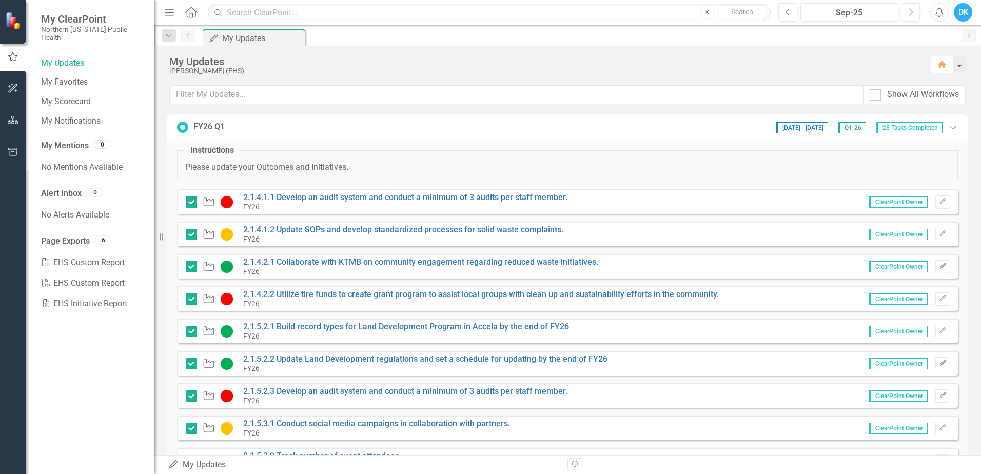 Image resolution: width=981 pixels, height=474 pixels. What do you see at coordinates (103, 240) in the screenshot?
I see `div: 6` at bounding box center [103, 240].